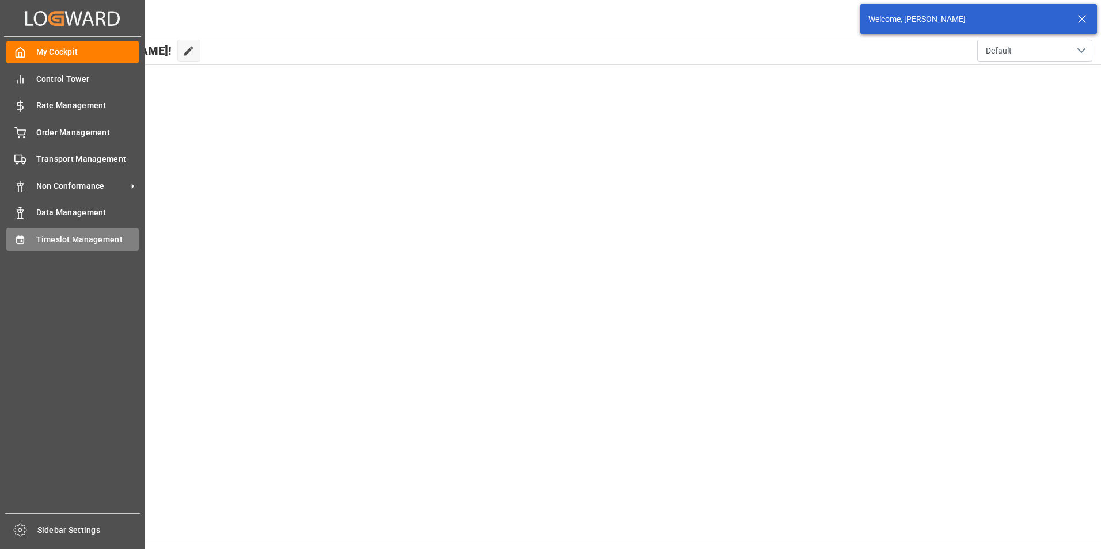 This screenshot has width=1101, height=549. I want to click on span: Rate Management, so click(87, 105).